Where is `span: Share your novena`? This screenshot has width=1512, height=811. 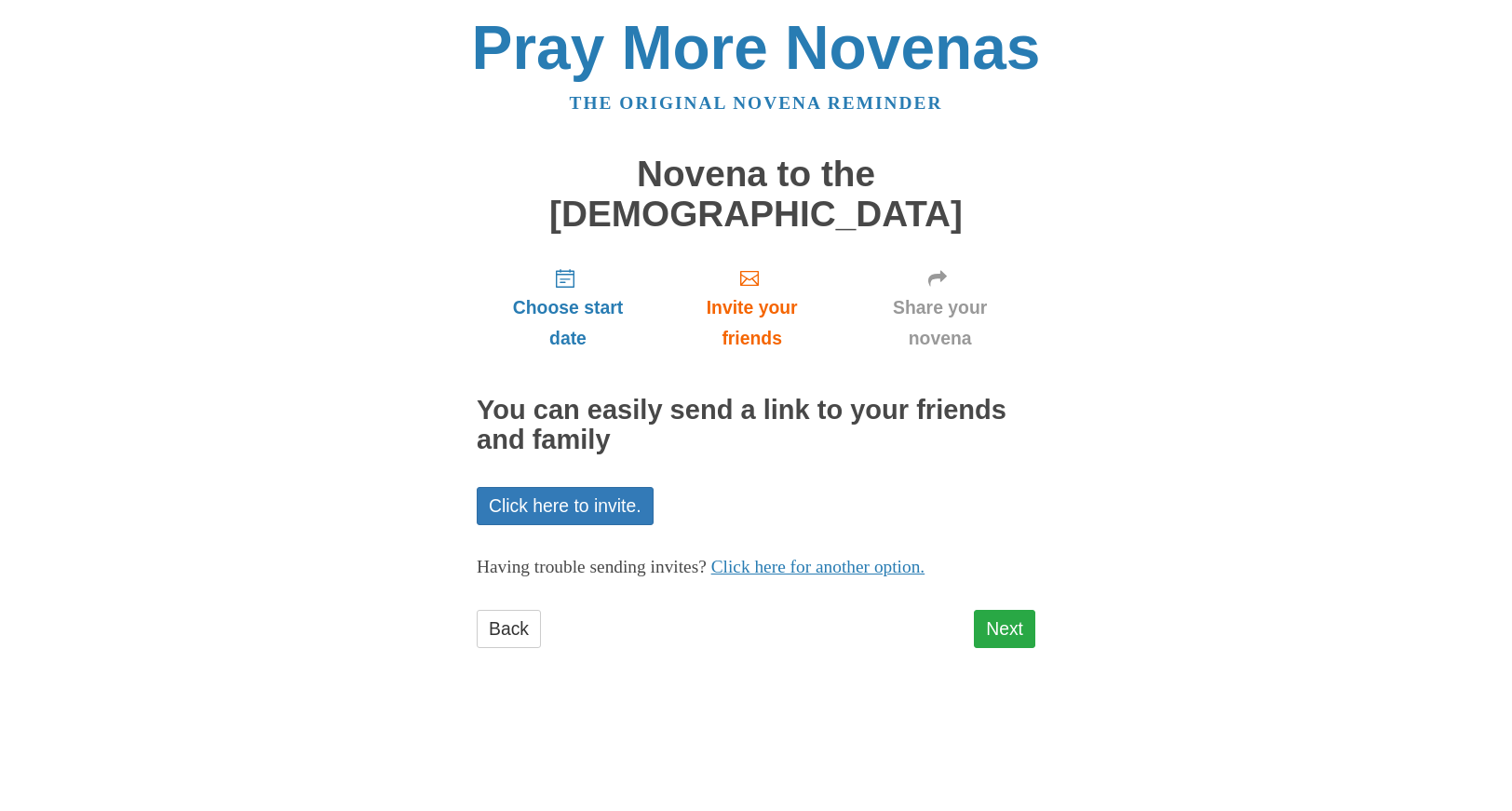 span: Share your novena is located at coordinates (940, 323).